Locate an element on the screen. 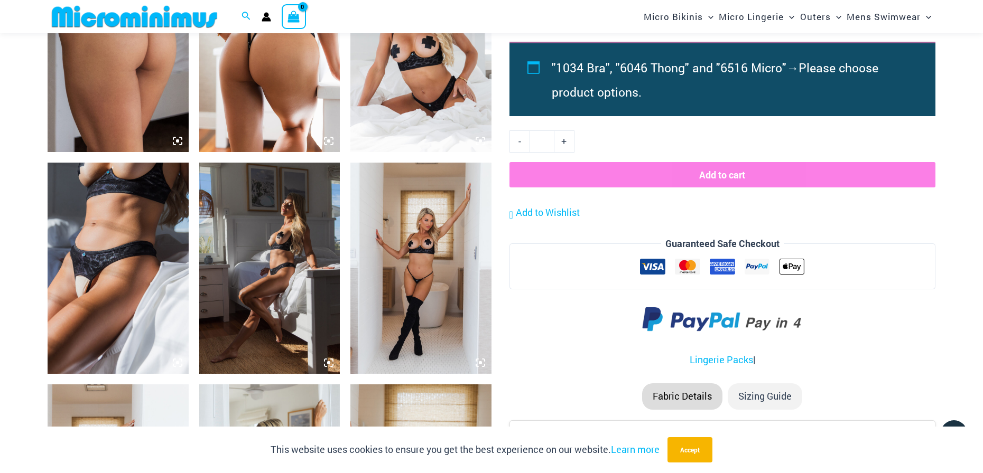 The height and width of the screenshot is (473, 983). img: Nights Fall Silver Leopard 1036 Bra 6516 Micro is located at coordinates (421, 268).